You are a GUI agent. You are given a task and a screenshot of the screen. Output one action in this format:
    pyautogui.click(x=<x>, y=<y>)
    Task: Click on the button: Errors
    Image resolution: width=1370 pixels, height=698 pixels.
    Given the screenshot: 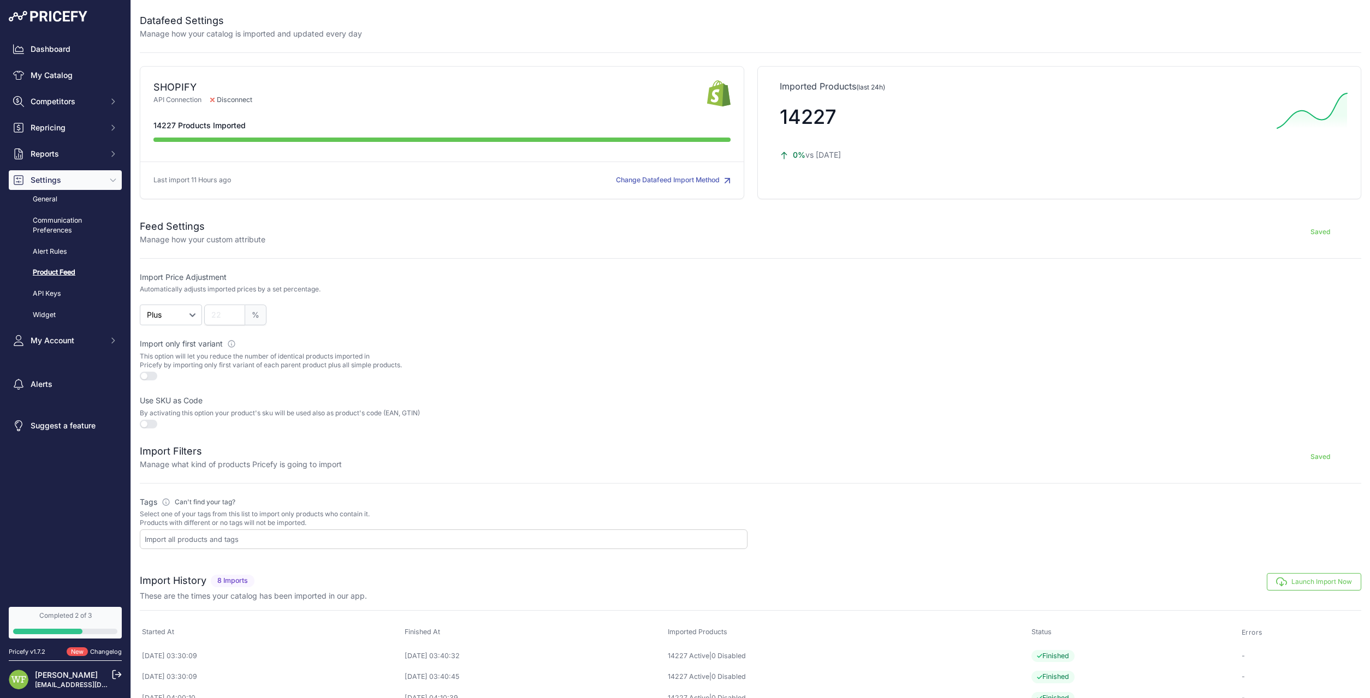 What is the action you would take?
    pyautogui.click(x=1253, y=633)
    